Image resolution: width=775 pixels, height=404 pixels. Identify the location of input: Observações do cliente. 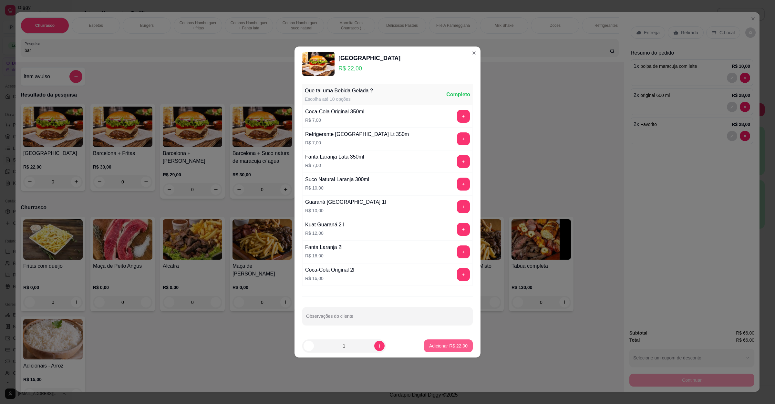
(388, 319).